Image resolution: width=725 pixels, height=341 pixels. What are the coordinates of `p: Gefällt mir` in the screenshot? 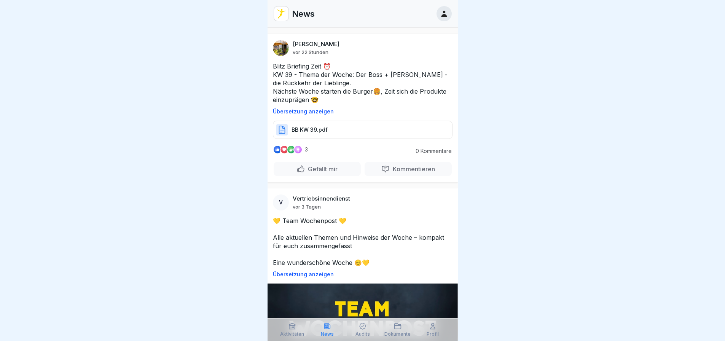 It's located at (321, 169).